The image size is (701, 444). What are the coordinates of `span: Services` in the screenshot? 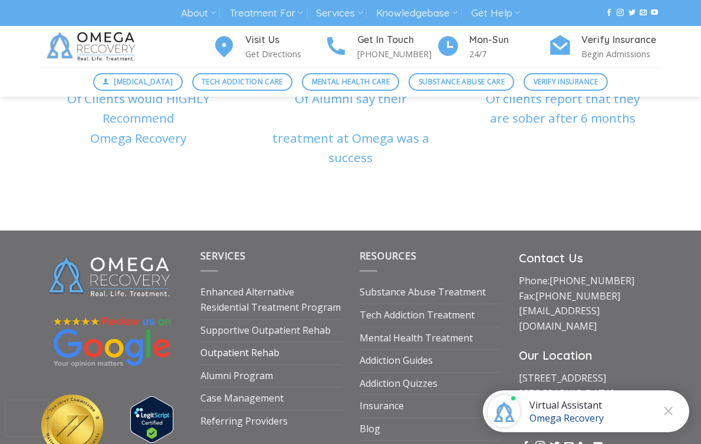 It's located at (223, 256).